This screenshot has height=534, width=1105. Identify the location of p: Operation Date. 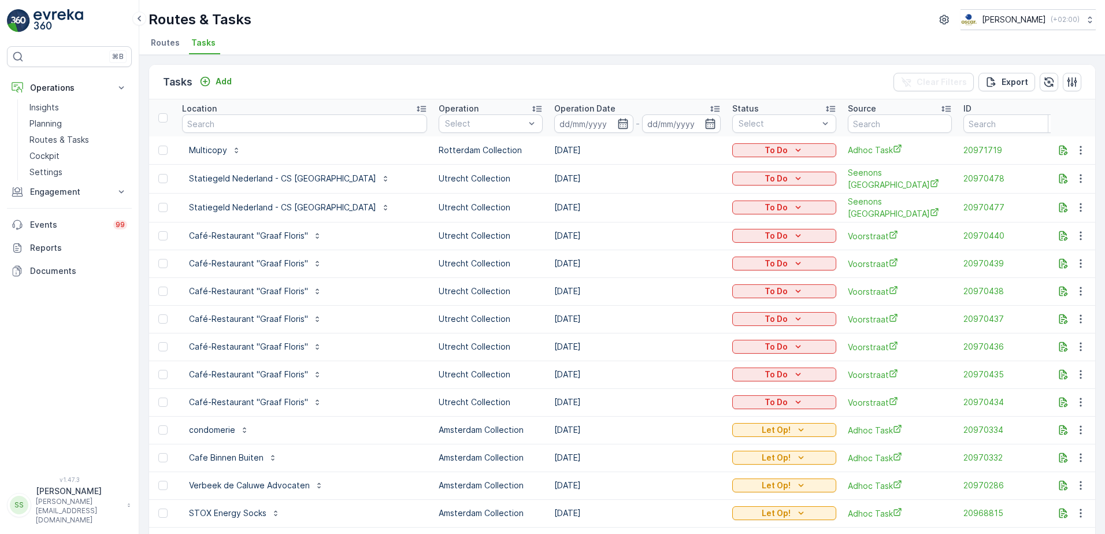
(585, 109).